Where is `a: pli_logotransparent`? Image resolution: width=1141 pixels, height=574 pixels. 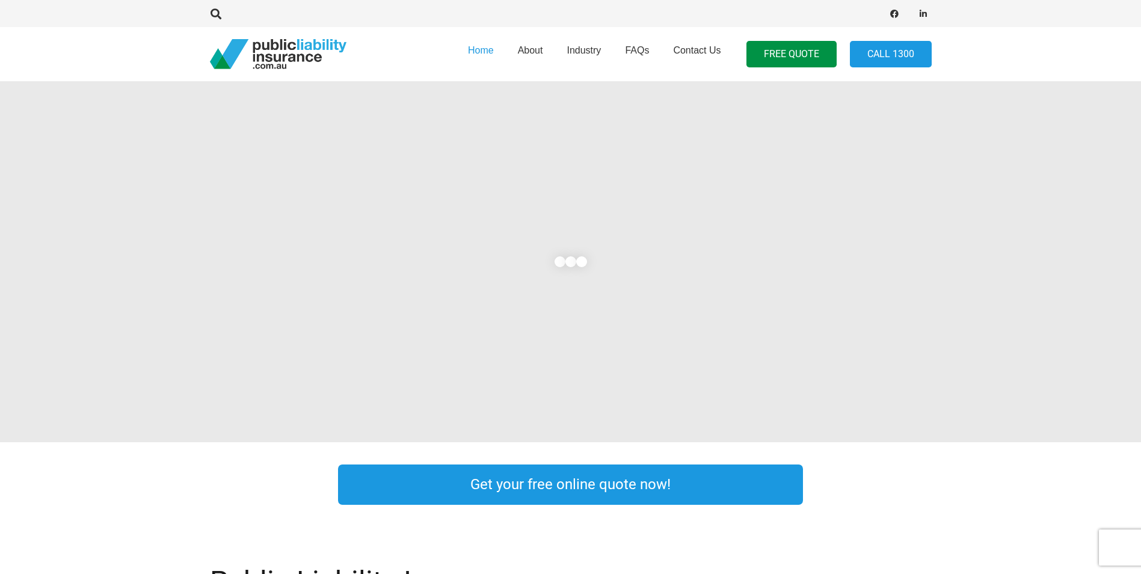
a: pli_logotransparent is located at coordinates (278, 54).